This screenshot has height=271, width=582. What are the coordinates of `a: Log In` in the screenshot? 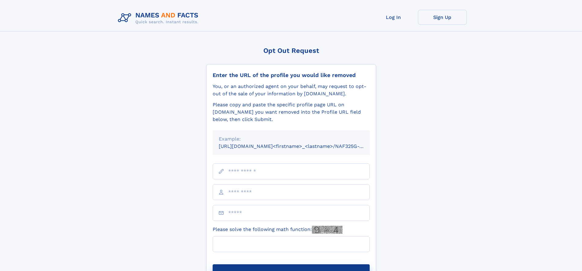 It's located at (393, 17).